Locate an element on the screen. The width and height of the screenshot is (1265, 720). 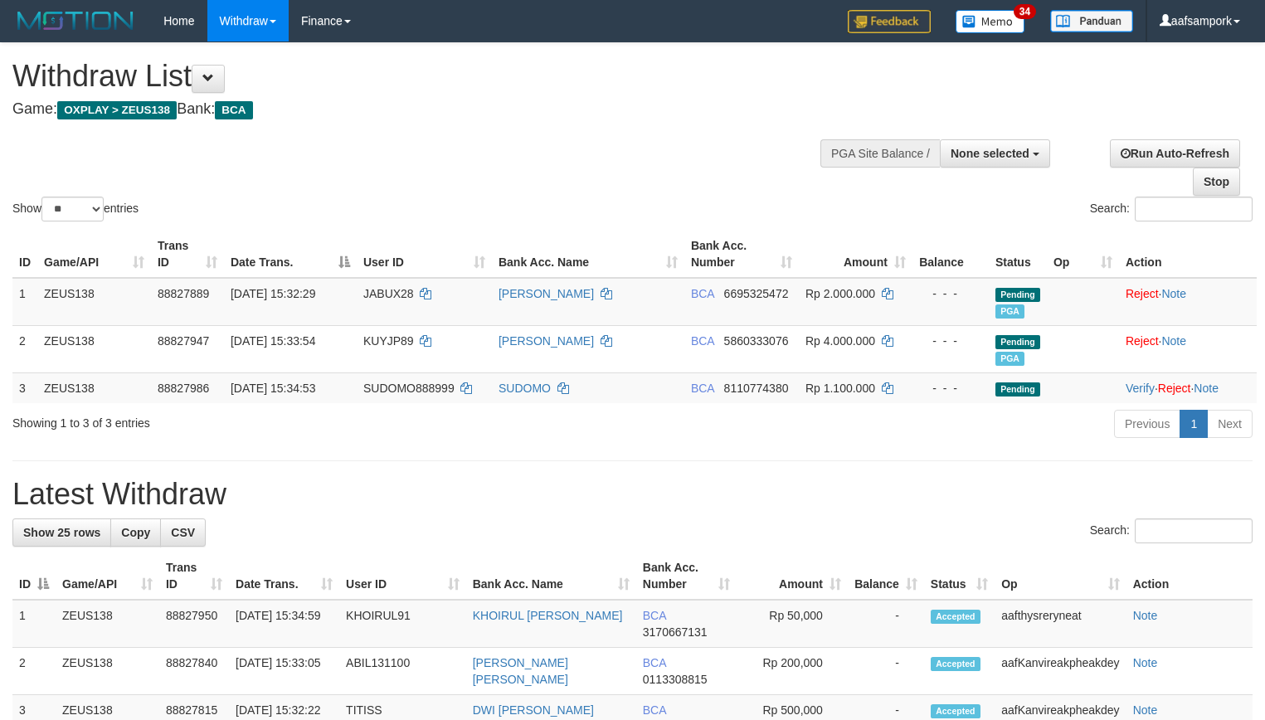
th: Action is located at coordinates (1187, 254).